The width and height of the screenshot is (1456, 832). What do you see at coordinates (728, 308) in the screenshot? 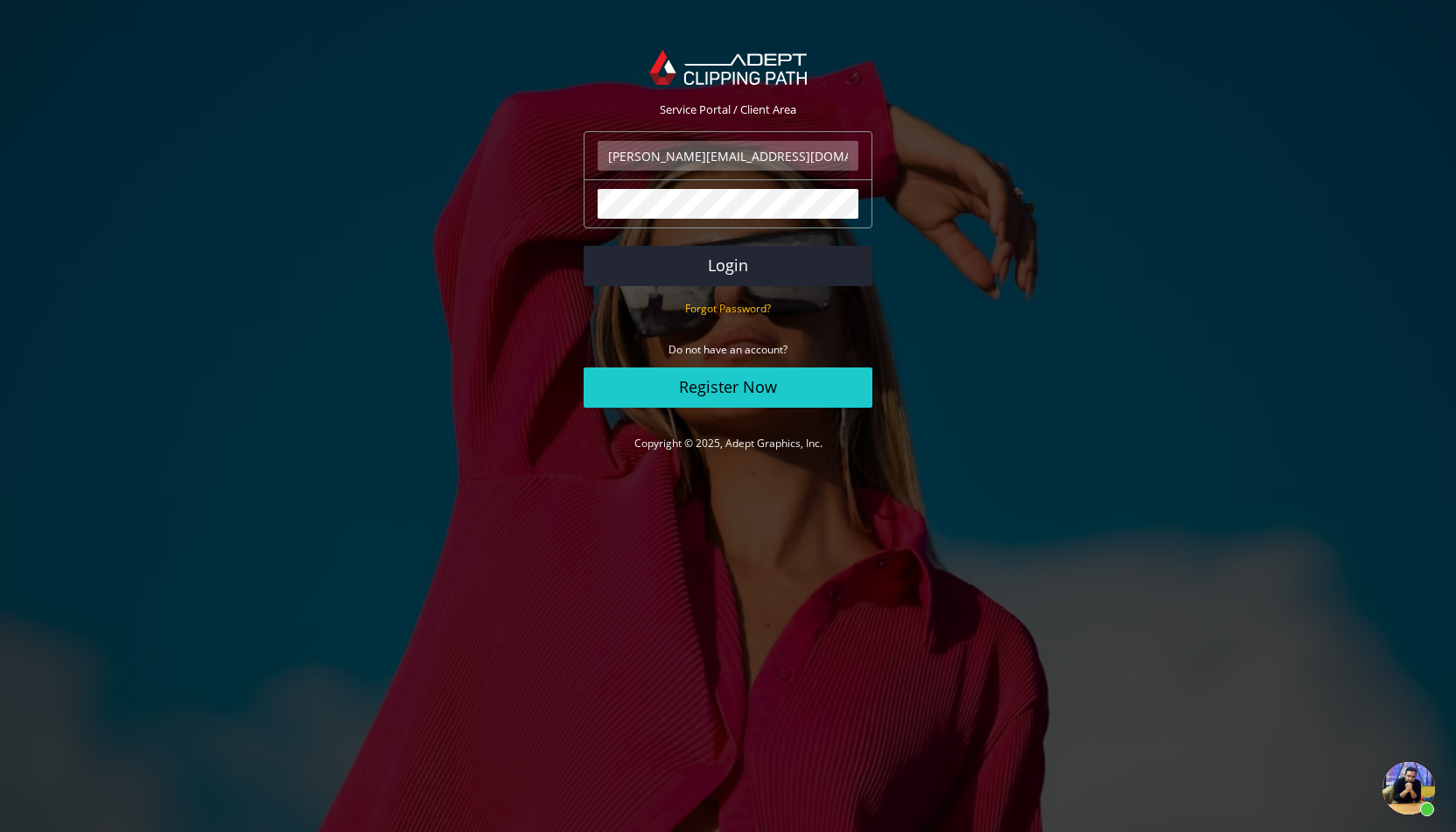
I see `a: Forgot Password?` at bounding box center [728, 308].